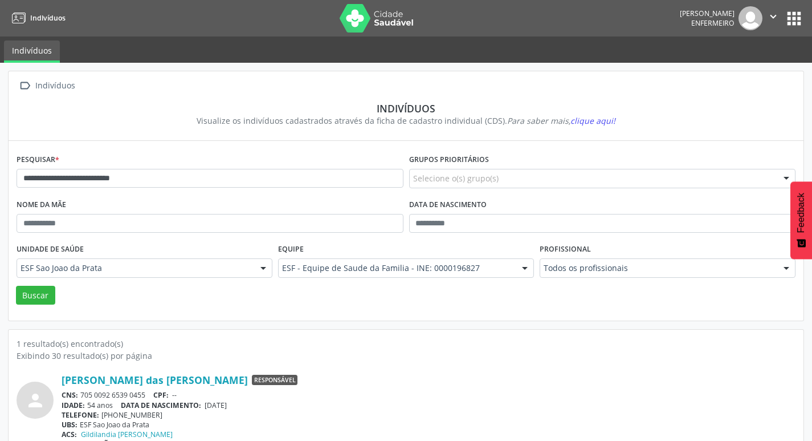 The image size is (812, 441). I want to click on span: ESF - Equipe de Saude da Familia - INE: 0000196827, so click(396, 268).